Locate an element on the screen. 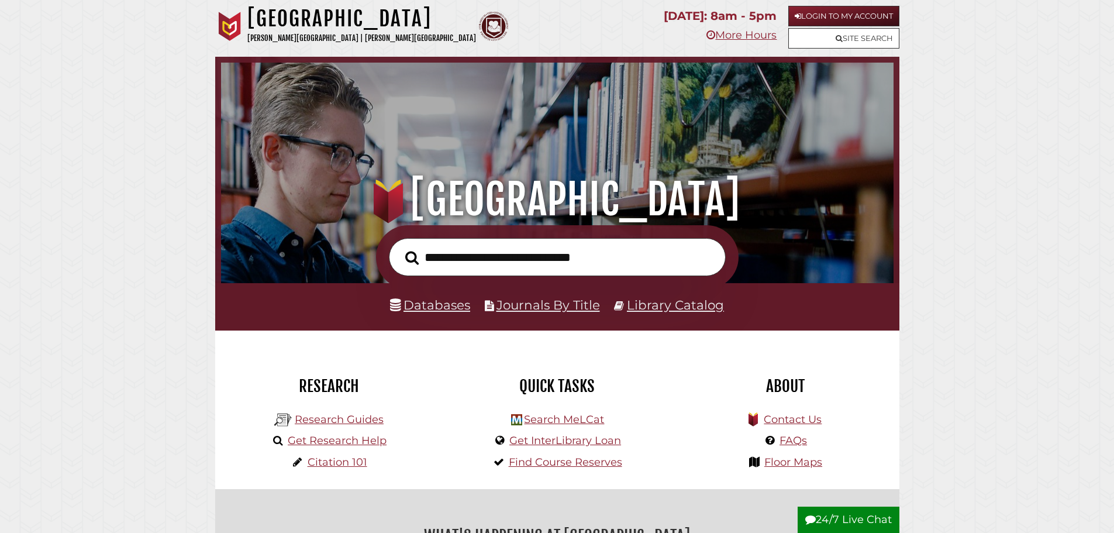 Image resolution: width=1114 pixels, height=533 pixels. a: Citation 101 is located at coordinates (338, 462).